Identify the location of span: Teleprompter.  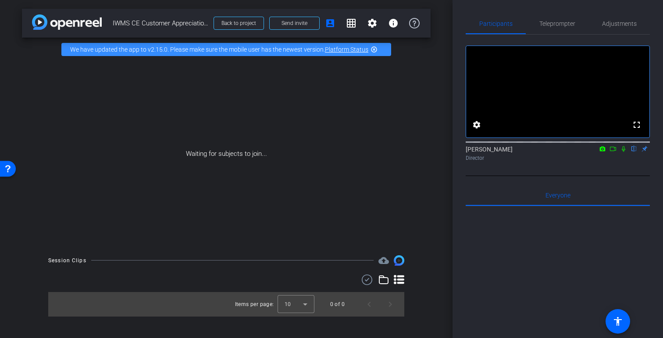
(557, 24).